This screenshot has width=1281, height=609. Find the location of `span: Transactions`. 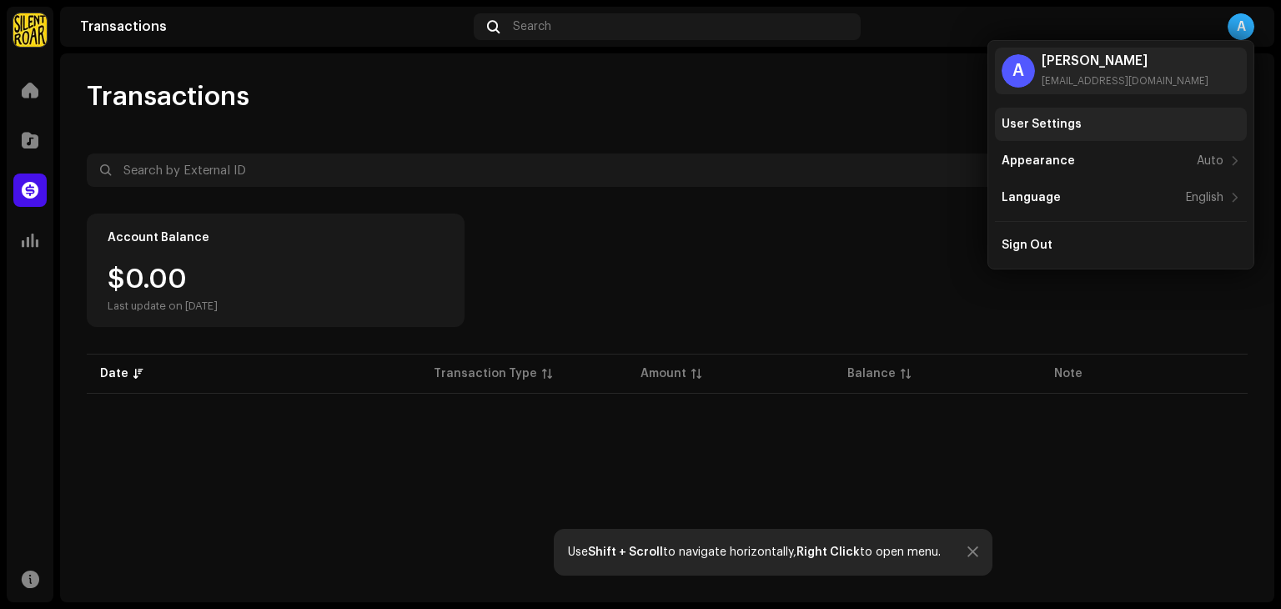

span: Transactions is located at coordinates (168, 97).